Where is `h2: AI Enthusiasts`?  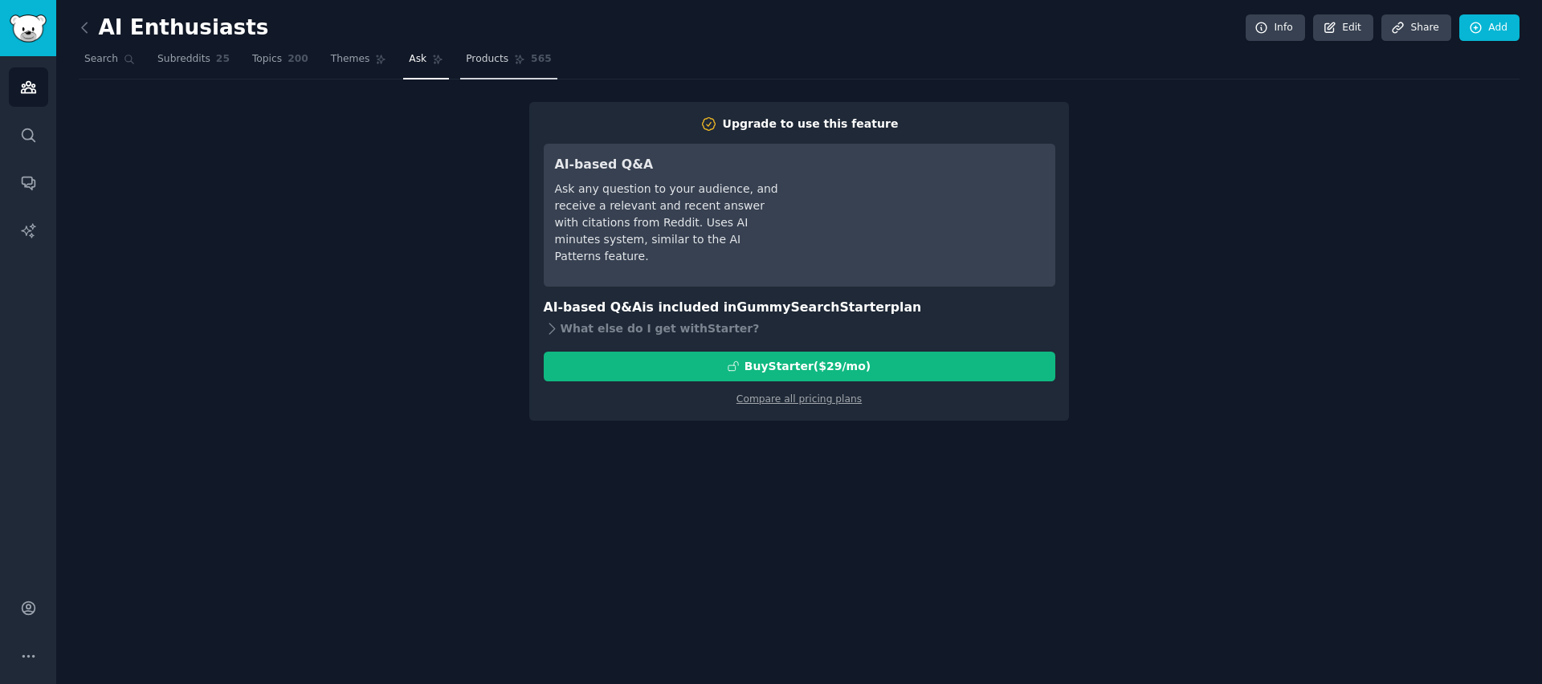 h2: AI Enthusiasts is located at coordinates (174, 28).